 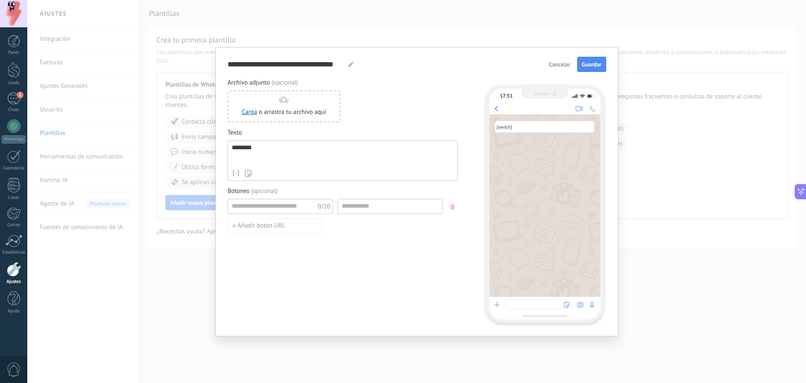 What do you see at coordinates (249, 112) in the screenshot?
I see `a: Carga` at bounding box center [249, 112].